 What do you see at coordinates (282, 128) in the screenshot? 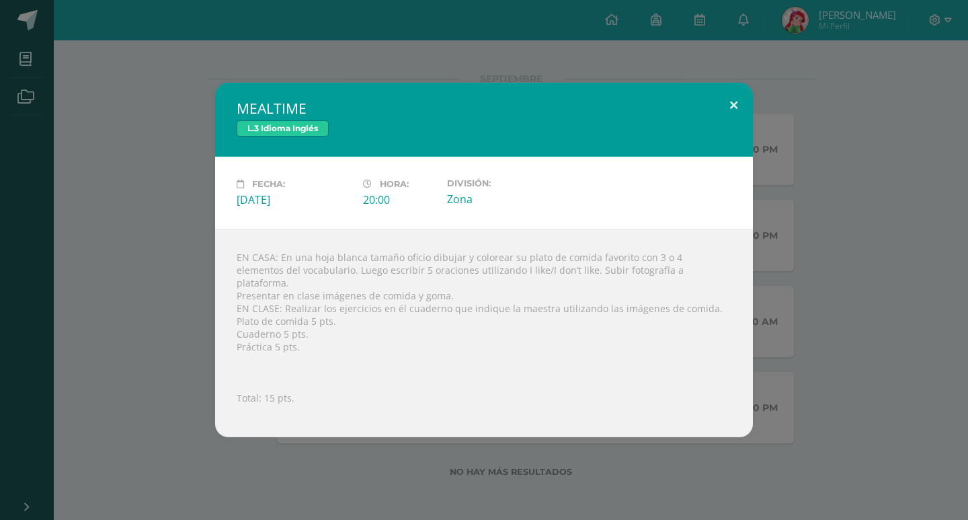
I see `span: L.3 Idioma Inglés` at bounding box center [282, 128].